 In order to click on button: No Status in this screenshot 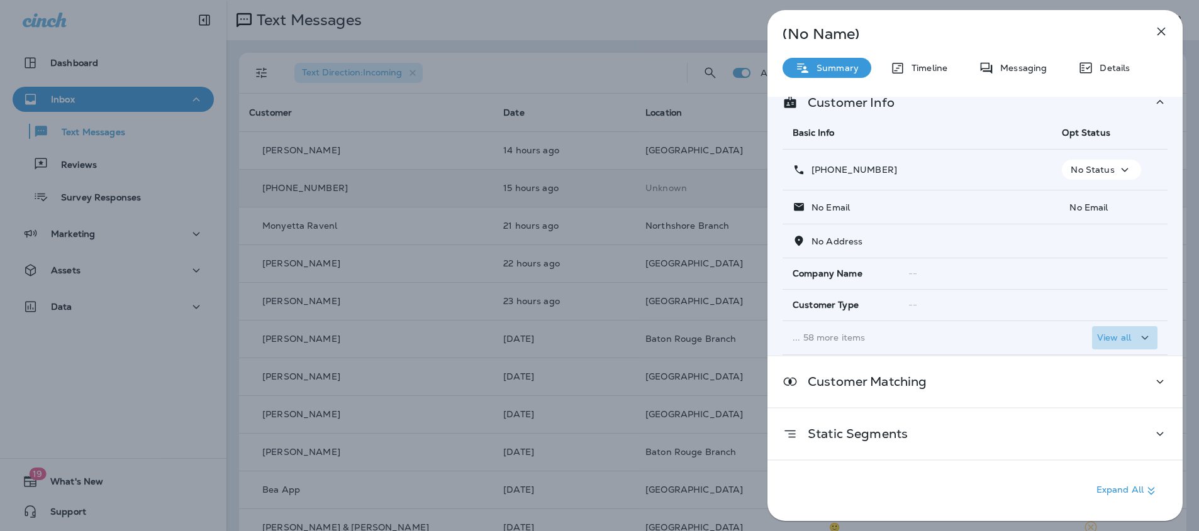, I will do `click(1101, 170)`.